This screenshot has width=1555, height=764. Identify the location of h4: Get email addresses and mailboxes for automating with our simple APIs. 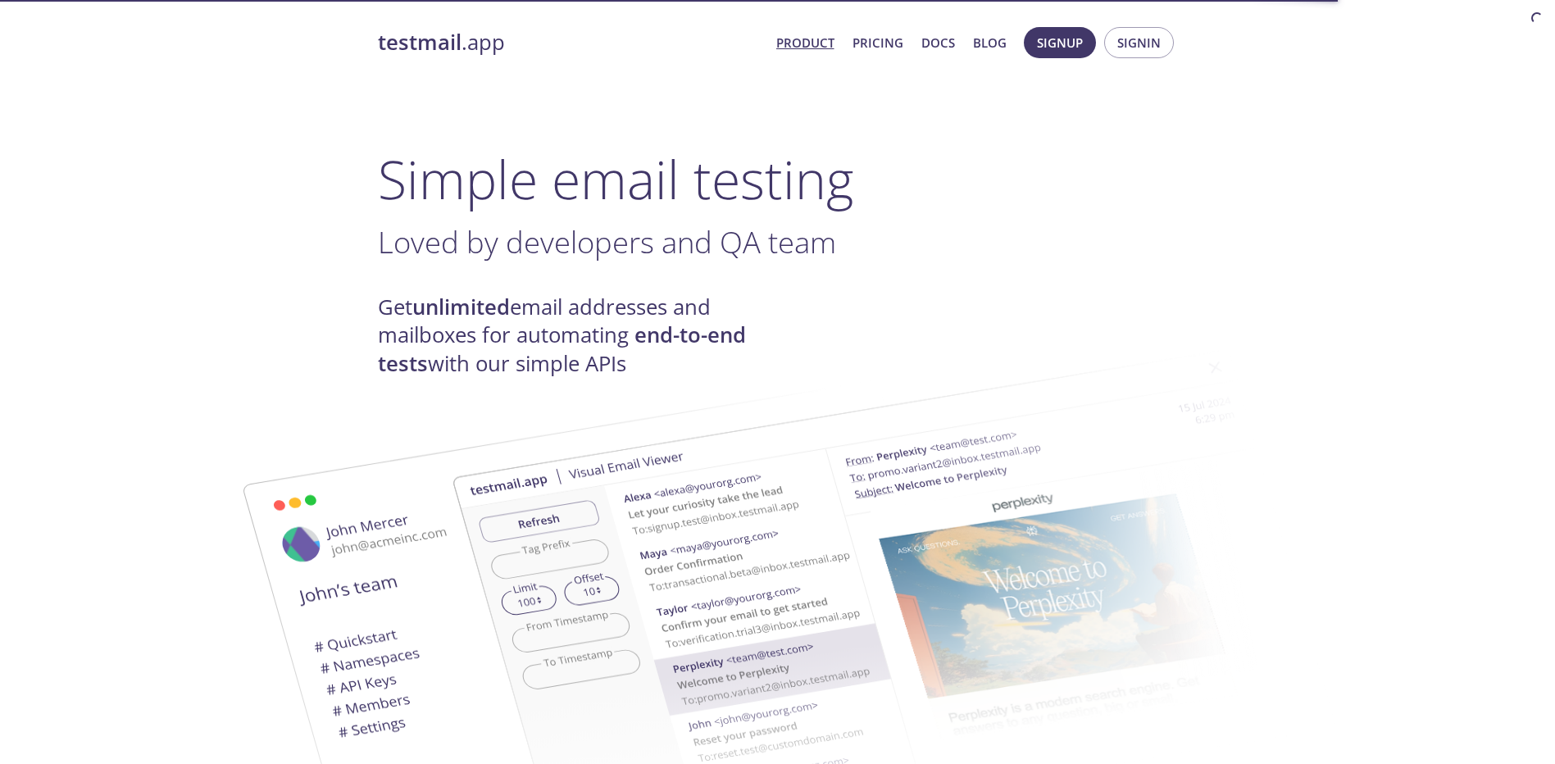
(578, 335).